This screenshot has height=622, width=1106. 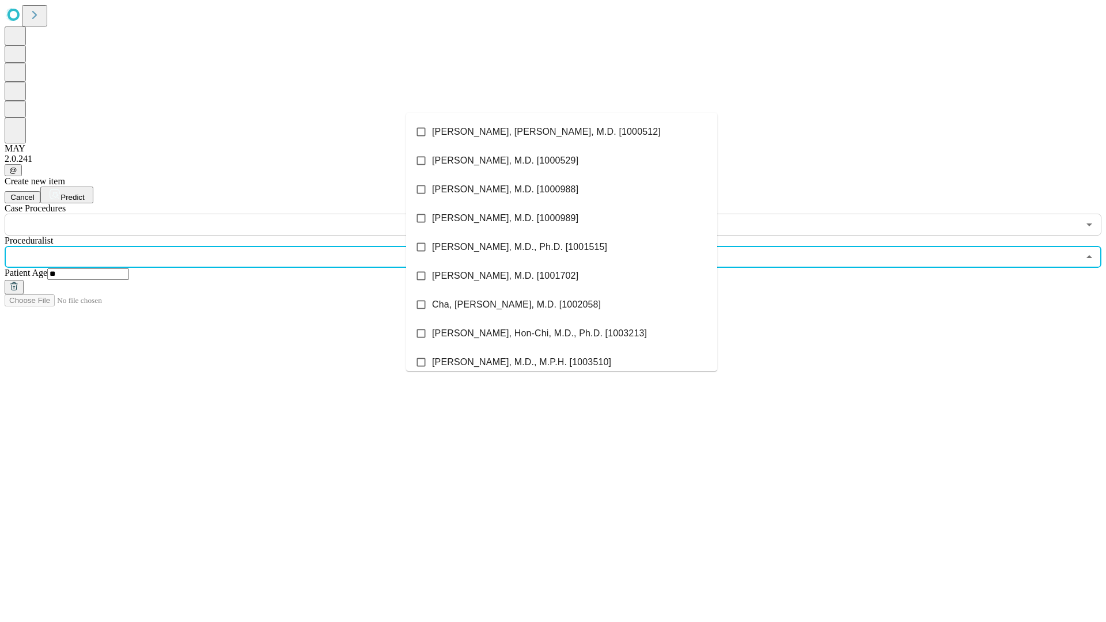 What do you see at coordinates (72, 197) in the screenshot?
I see `span: Predict` at bounding box center [72, 197].